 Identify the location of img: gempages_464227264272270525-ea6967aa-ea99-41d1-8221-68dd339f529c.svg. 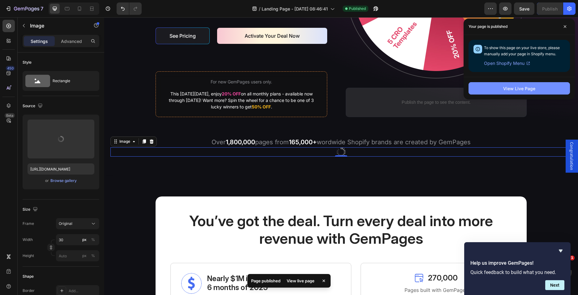
(87, 266).